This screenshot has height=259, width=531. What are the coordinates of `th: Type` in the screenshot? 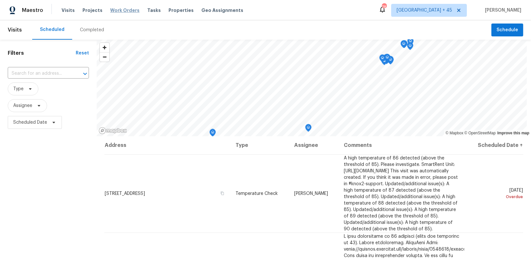 It's located at (260, 145).